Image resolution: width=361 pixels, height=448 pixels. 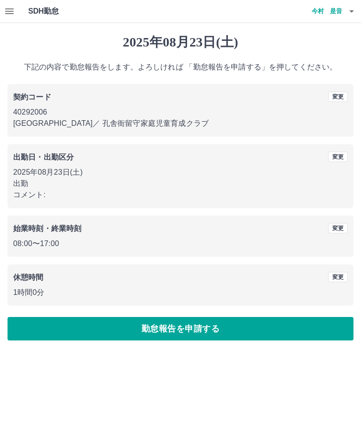 What do you see at coordinates (180, 329) in the screenshot?
I see `button: 勤怠報告を申請する` at bounding box center [180, 329].